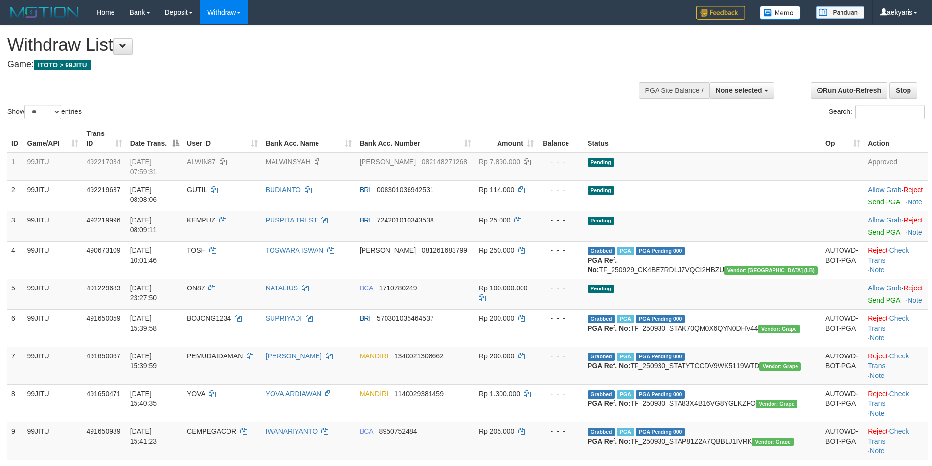 The height and width of the screenshot is (466, 932). I want to click on th: Op: activate to sort column ascending, so click(843, 138).